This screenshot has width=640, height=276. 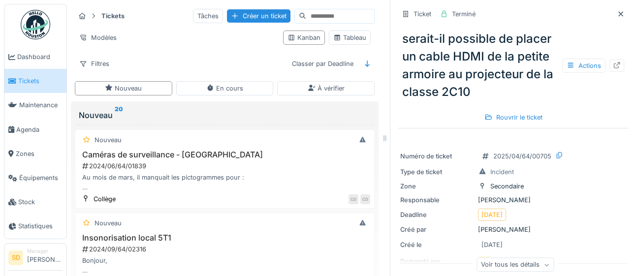 I want to click on div: Ticket, so click(x=423, y=14).